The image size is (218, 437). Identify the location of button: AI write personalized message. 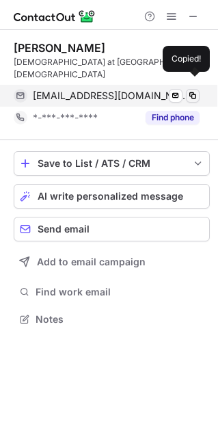
(112, 196).